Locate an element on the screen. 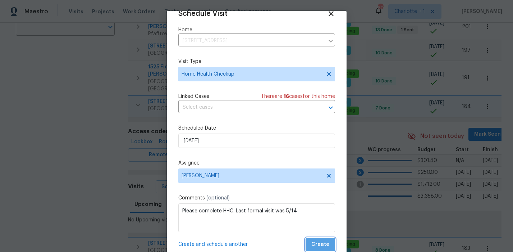  span: Create and schedule another is located at coordinates (213, 244).